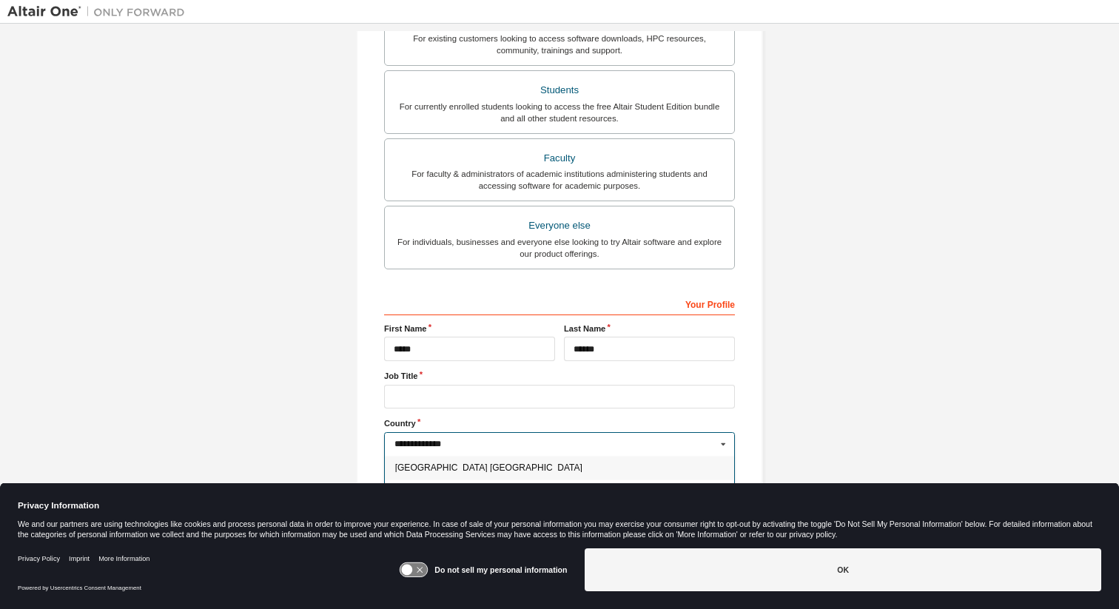 This screenshot has width=1119, height=609. What do you see at coordinates (560, 423) in the screenshot?
I see `label: Country` at bounding box center [560, 423].